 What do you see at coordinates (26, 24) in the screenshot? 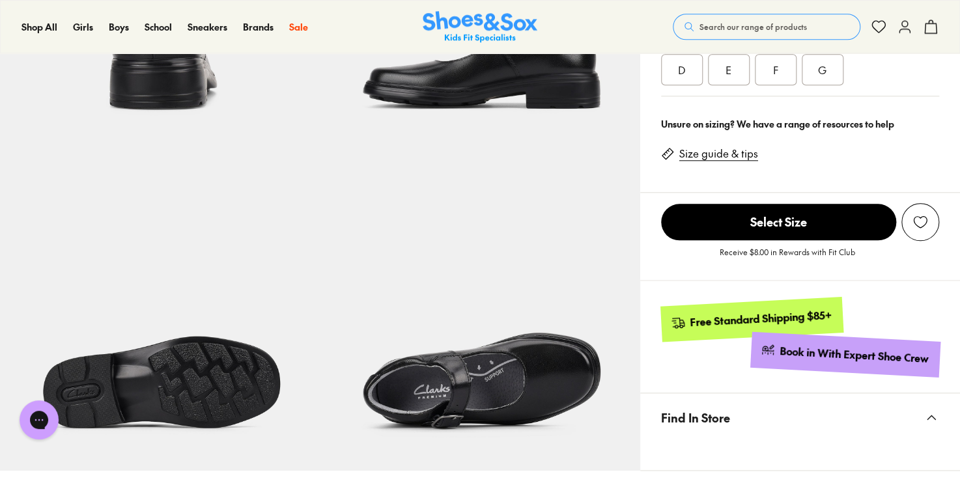
I see `button: Open gorgias live chat` at bounding box center [26, 24].